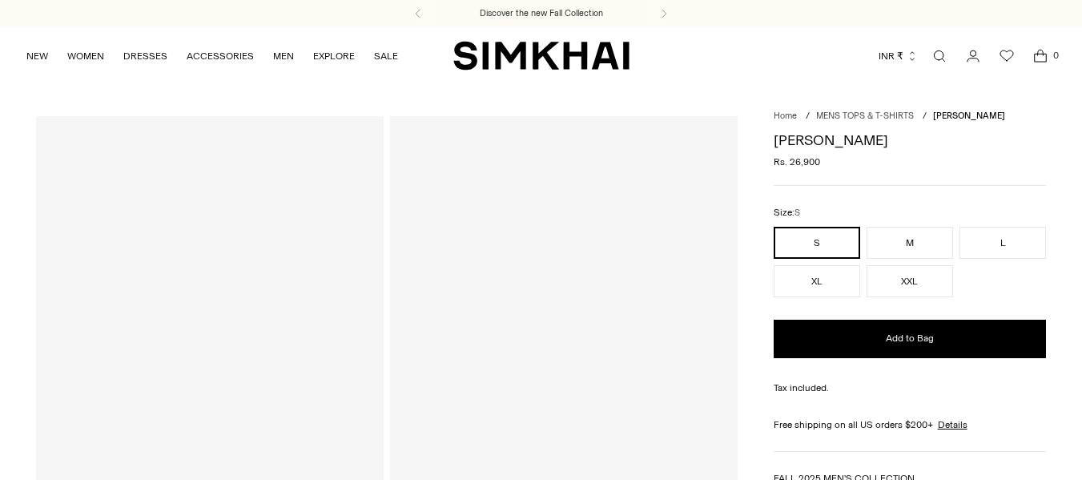 This screenshot has height=480, width=1082. What do you see at coordinates (542, 14) in the screenshot?
I see `a: Discover the new Fall Collection` at bounding box center [542, 14].